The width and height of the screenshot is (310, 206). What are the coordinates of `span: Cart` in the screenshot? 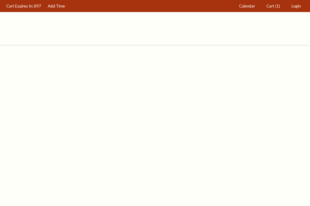 It's located at (270, 6).